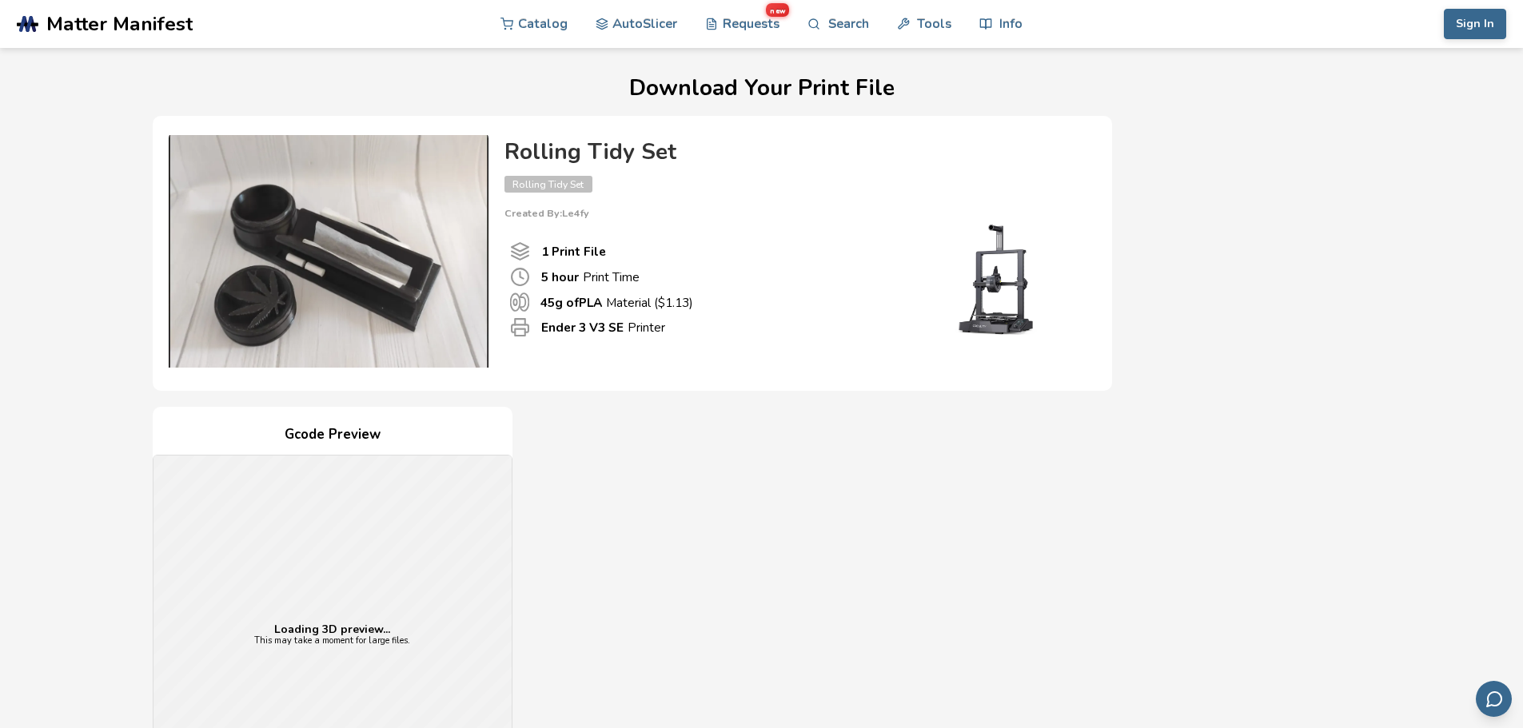 The width and height of the screenshot is (1523, 728). I want to click on b: 45 g of PLA, so click(571, 302).